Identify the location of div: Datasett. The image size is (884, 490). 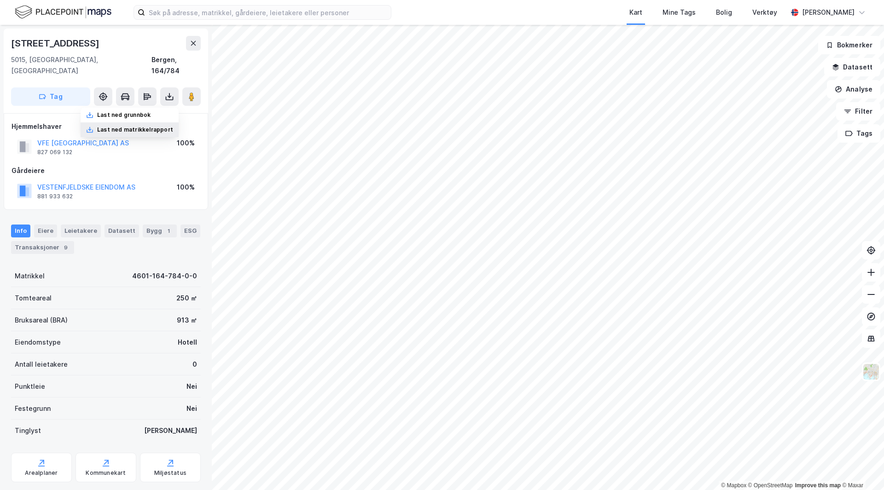
(122, 231).